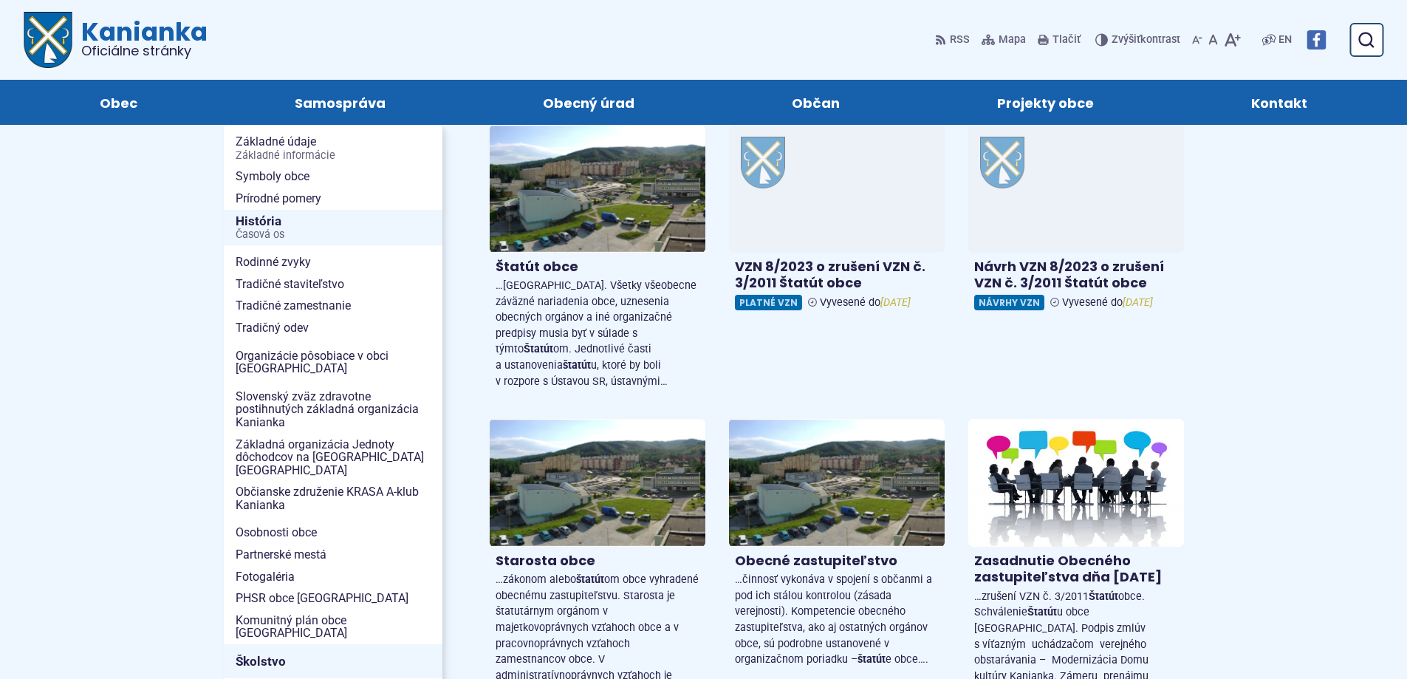 The height and width of the screenshot is (679, 1407). I want to click on a: Školstvo, so click(333, 661).